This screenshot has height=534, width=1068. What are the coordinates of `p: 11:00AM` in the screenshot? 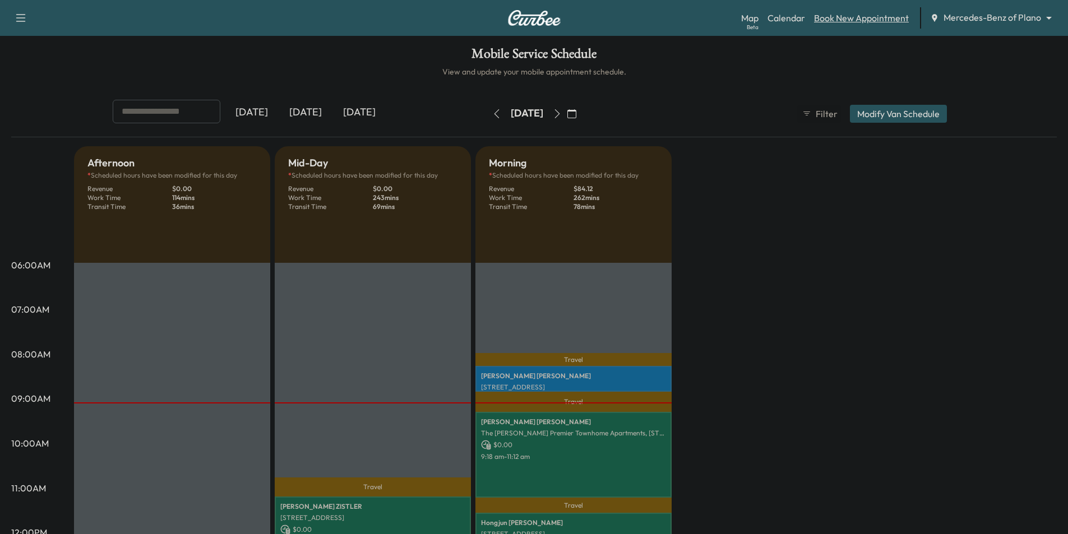 It's located at (29, 488).